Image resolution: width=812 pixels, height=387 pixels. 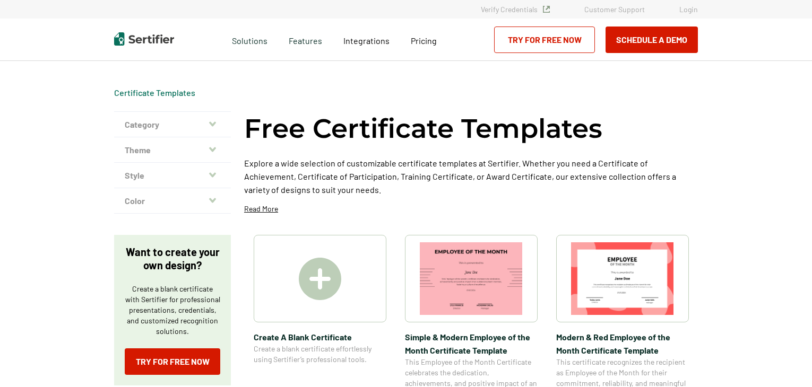 What do you see at coordinates (144, 39) in the screenshot?
I see `img: Sertifier | Digital Credentialing Platform` at bounding box center [144, 39].